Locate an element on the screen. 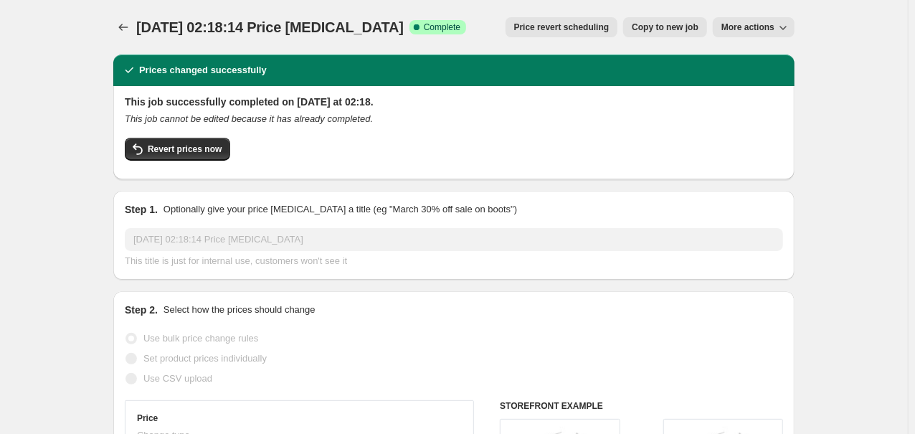  span: Price revert scheduling is located at coordinates (562, 27).